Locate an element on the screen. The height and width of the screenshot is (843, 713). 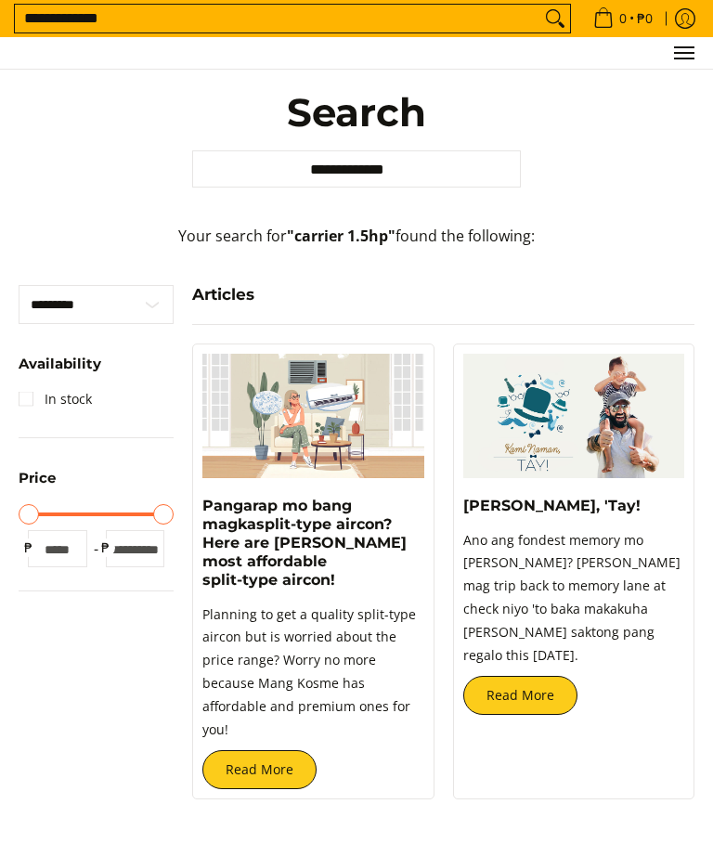
span: Price is located at coordinates (37, 477).